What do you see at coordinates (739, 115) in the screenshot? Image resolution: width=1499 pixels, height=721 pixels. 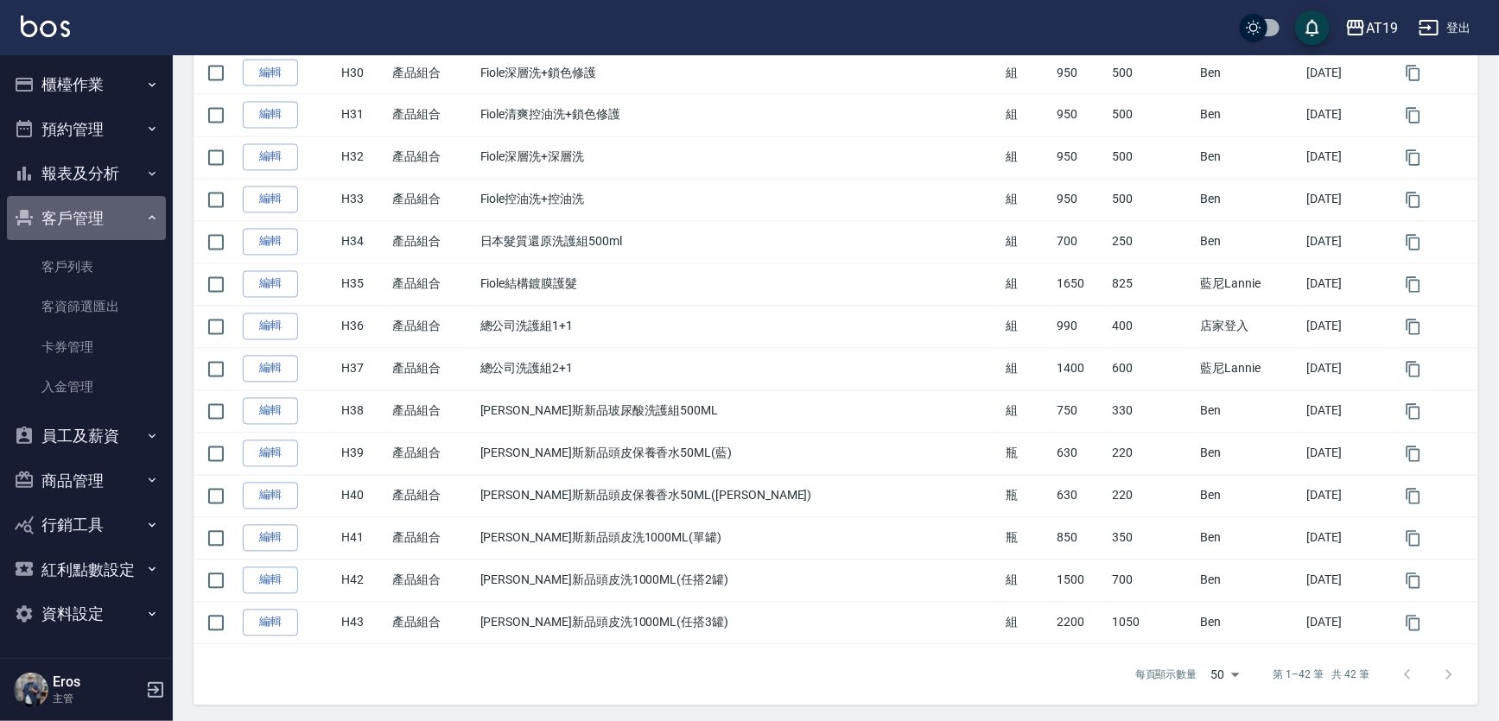 I see `td: Fiole清爽控油洗+鎖色修護` at bounding box center [739, 115].